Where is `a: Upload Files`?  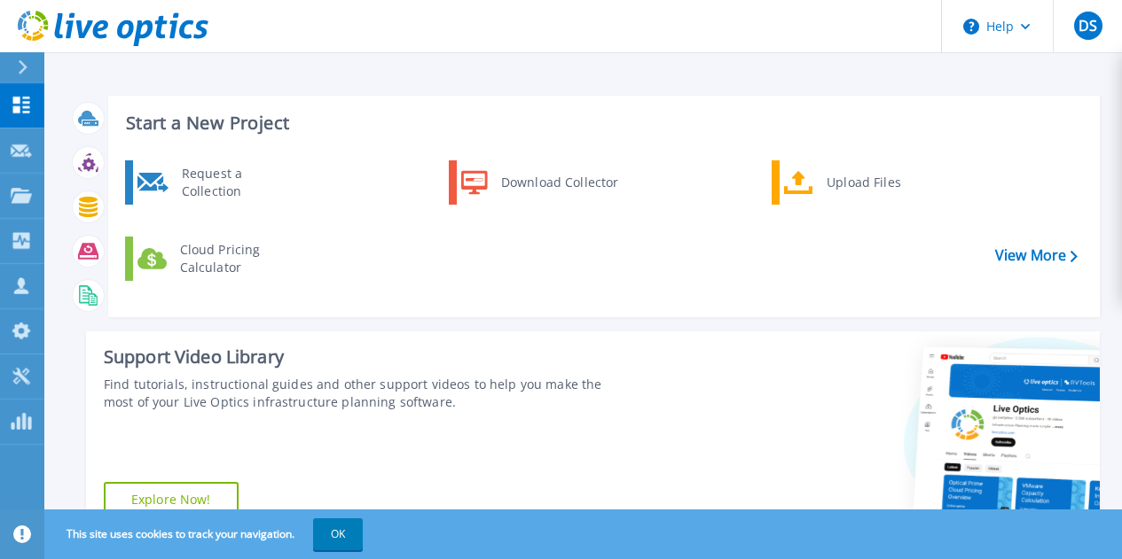
a: Upload Files is located at coordinates (862, 183).